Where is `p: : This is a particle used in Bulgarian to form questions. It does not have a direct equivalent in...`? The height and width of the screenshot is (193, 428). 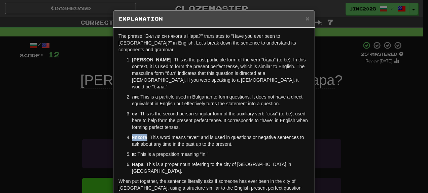 p: : This is a particle used in Bulgarian to form questions. It does not have a direct equivalent in... is located at coordinates (221, 100).